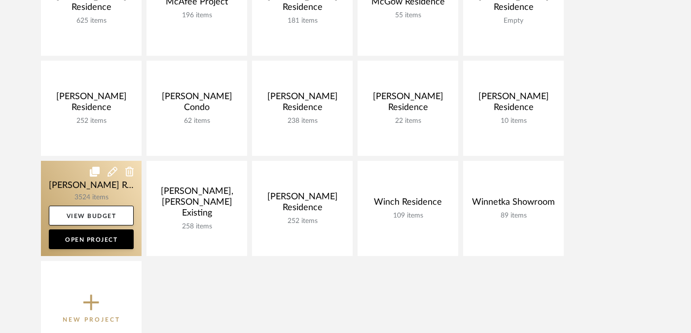 This screenshot has height=333, width=691. Describe the element at coordinates (197, 121) in the screenshot. I see `div: 62 items` at that location.